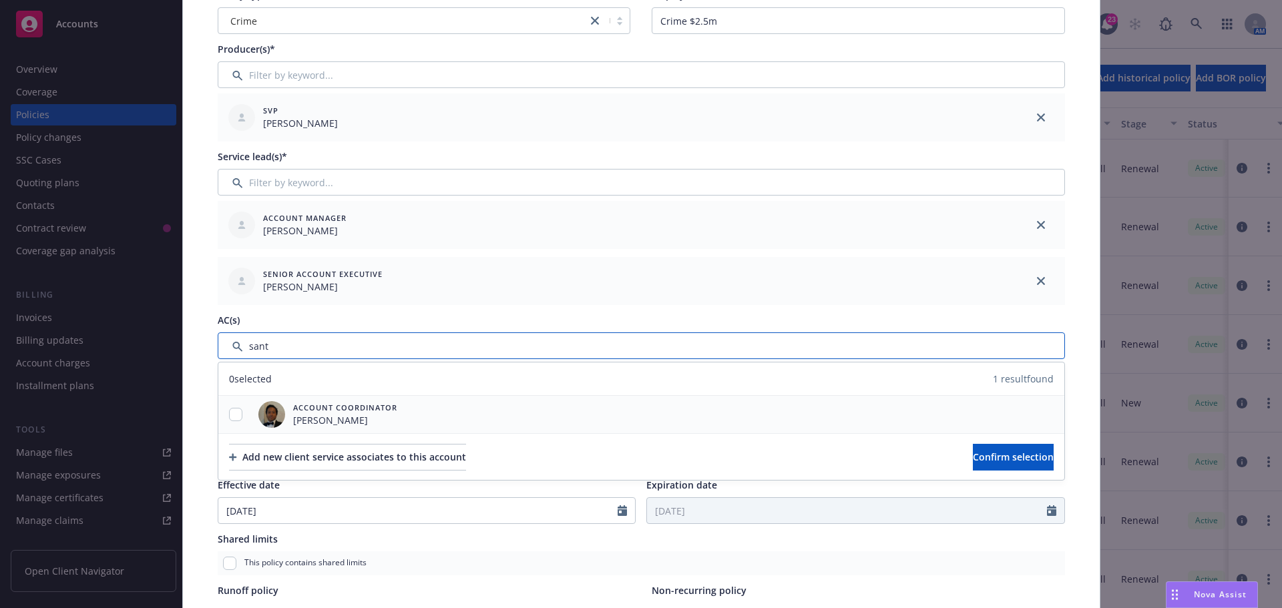 This screenshot has width=1282, height=608. Describe the element at coordinates (1013, 457) in the screenshot. I see `button: Confirm selection` at that location.